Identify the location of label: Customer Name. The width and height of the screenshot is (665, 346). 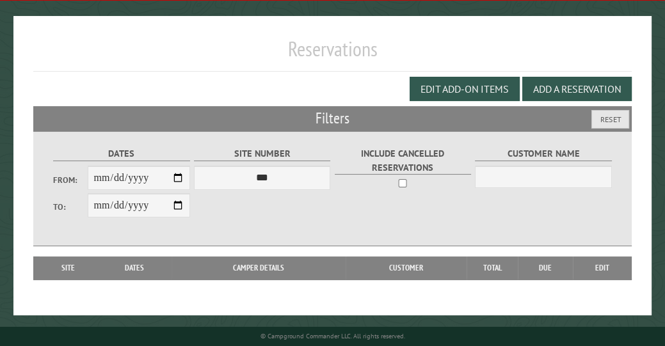
(543, 154).